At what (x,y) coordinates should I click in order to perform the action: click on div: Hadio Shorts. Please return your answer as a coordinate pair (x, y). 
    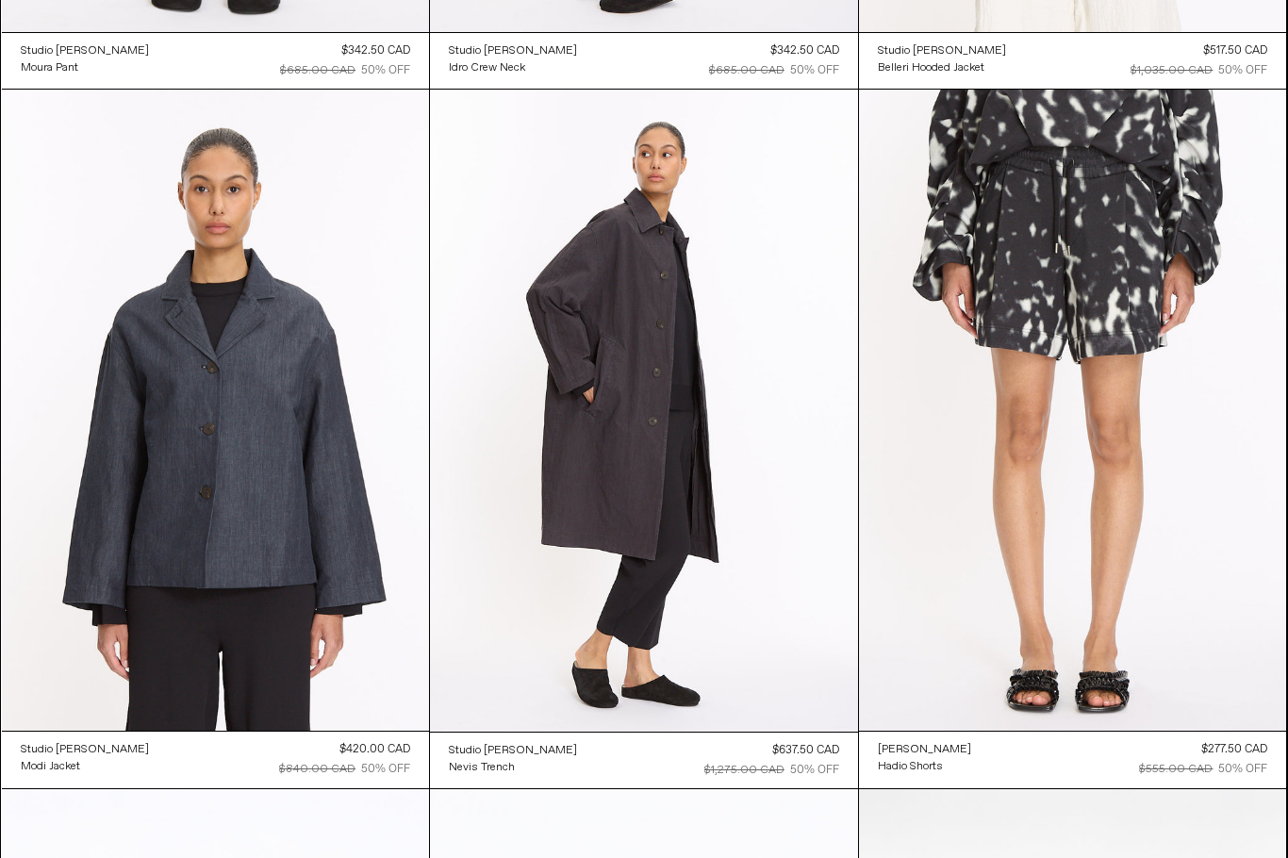
    Looking at the image, I should click on (910, 767).